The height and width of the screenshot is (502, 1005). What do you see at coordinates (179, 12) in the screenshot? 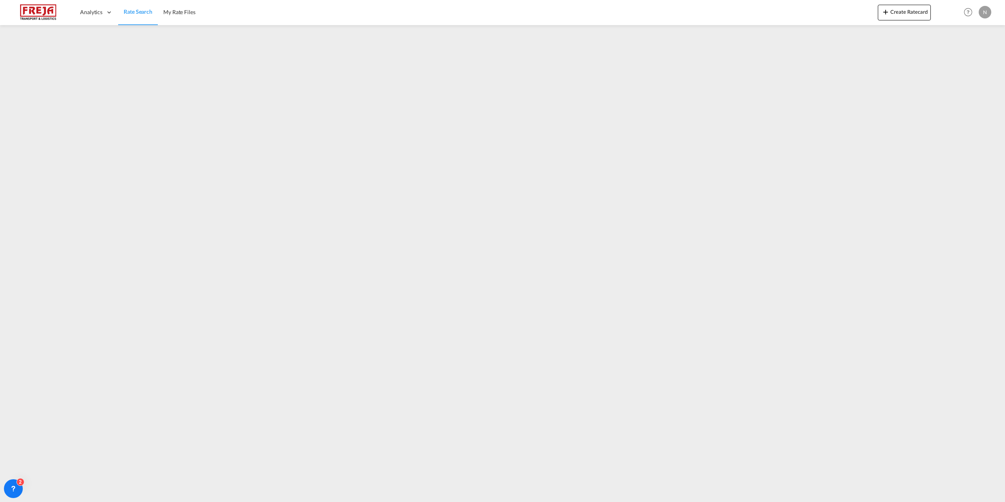
I see `span: My Rate Files` at bounding box center [179, 12].